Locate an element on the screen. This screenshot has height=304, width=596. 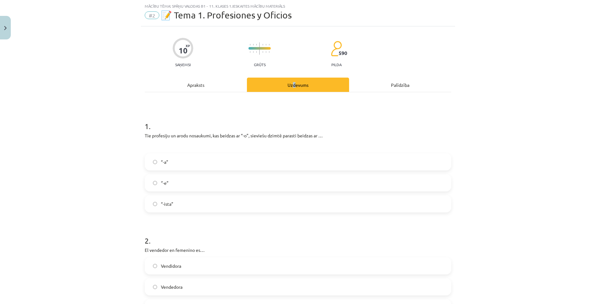
input: Vendidora is located at coordinates (155, 265).